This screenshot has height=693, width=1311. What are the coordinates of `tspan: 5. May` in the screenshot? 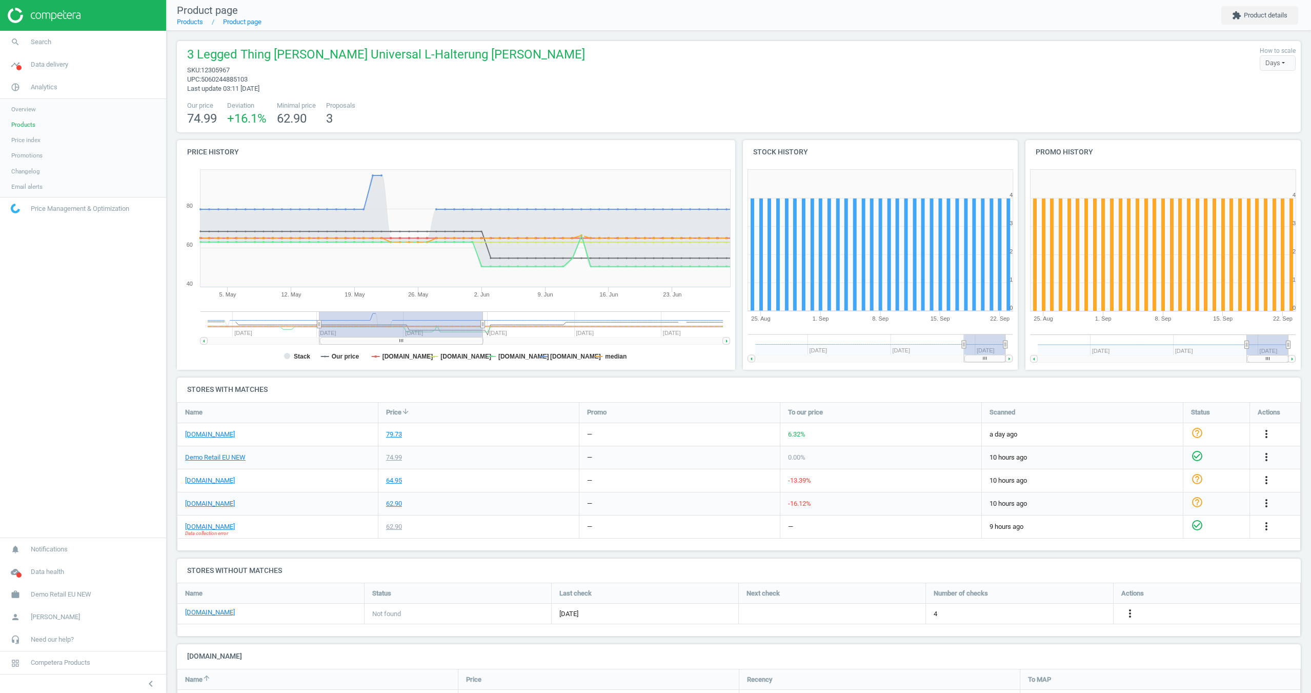 It's located at (228, 294).